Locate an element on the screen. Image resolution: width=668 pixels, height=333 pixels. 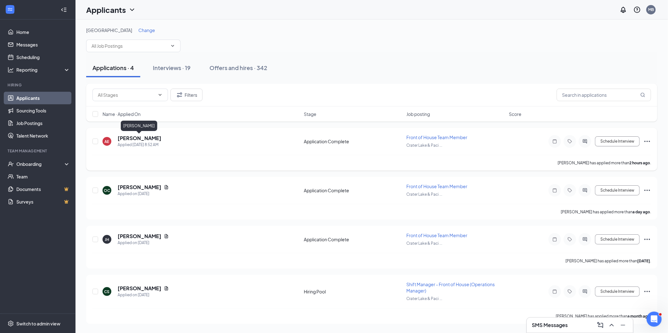
a: Applicants is located at coordinates (43, 98).